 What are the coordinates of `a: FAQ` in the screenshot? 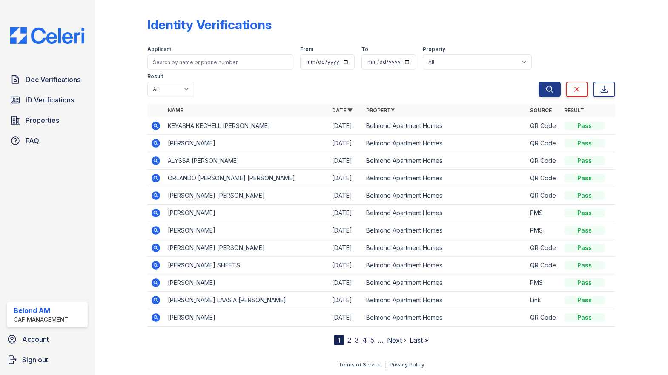 It's located at (47, 141).